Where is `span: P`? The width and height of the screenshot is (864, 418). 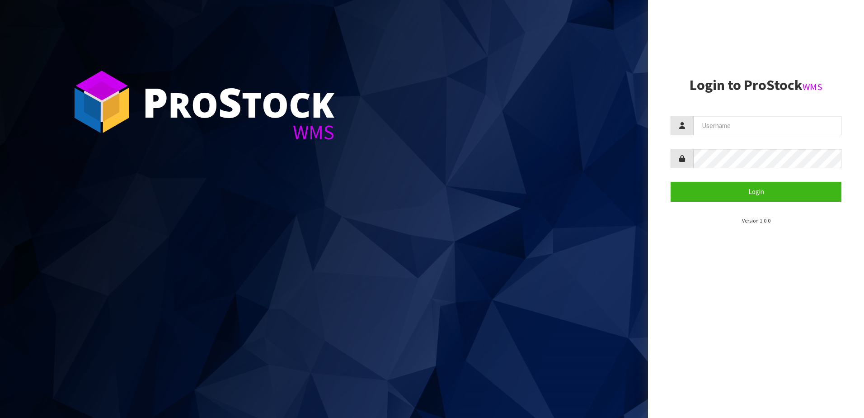 span: P is located at coordinates (155, 102).